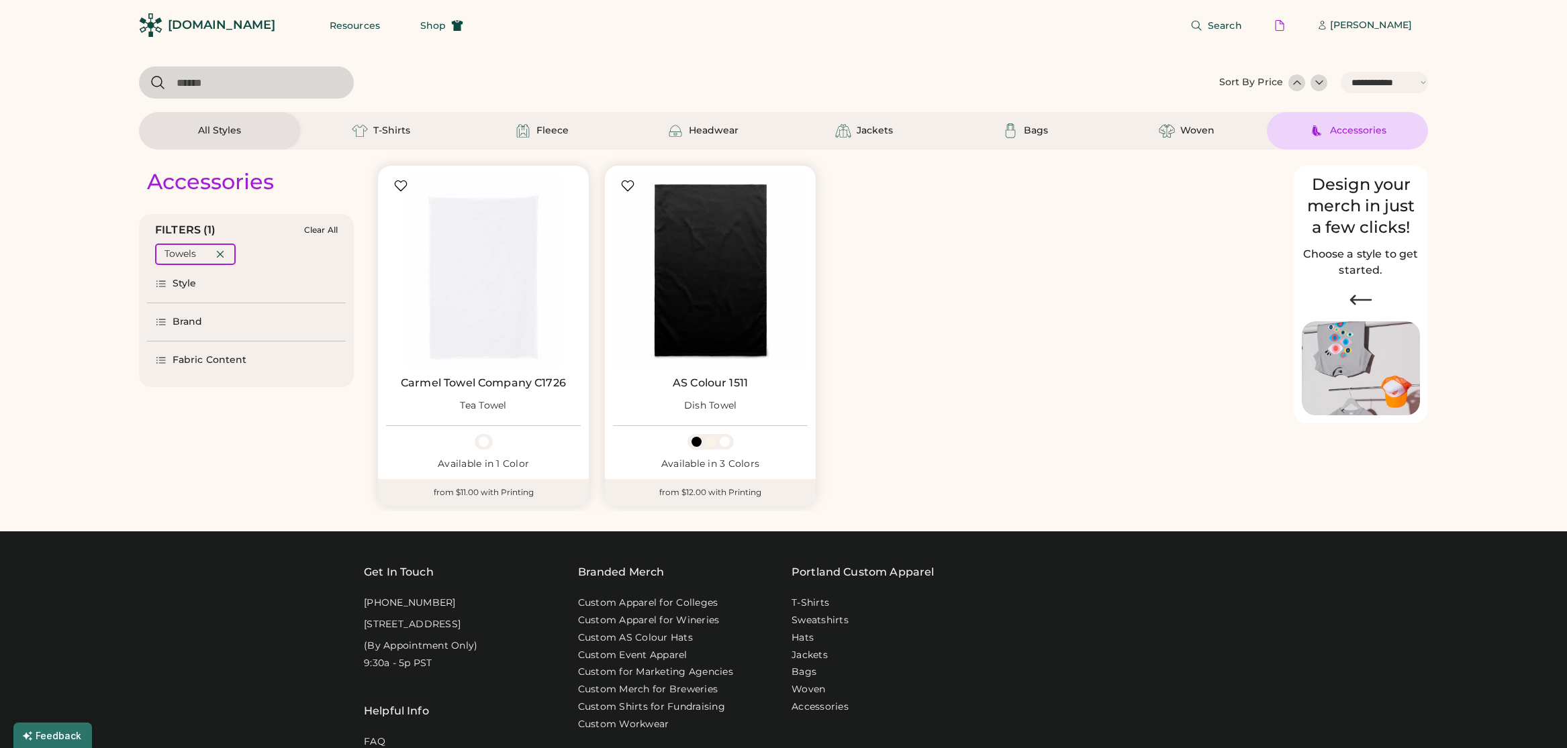  Describe the element at coordinates (1316, 131) in the screenshot. I see `img: Accessories Icon` at that location.